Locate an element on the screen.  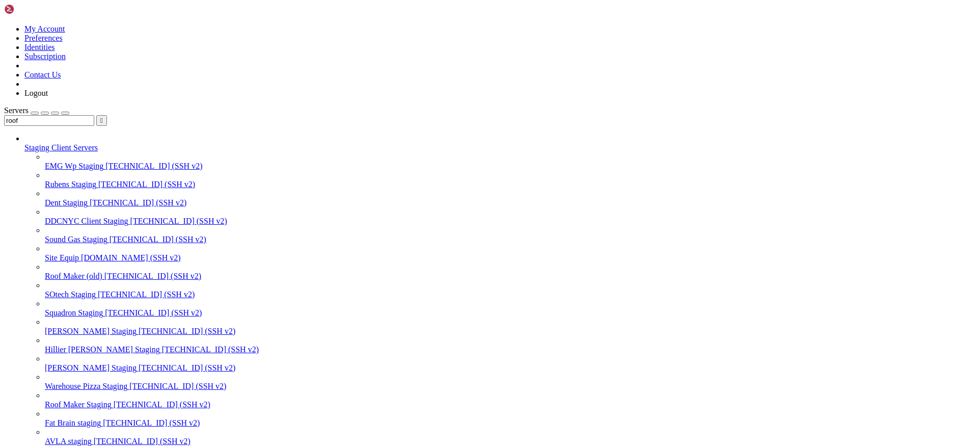
a: Staging Client Servers is located at coordinates (499, 148).